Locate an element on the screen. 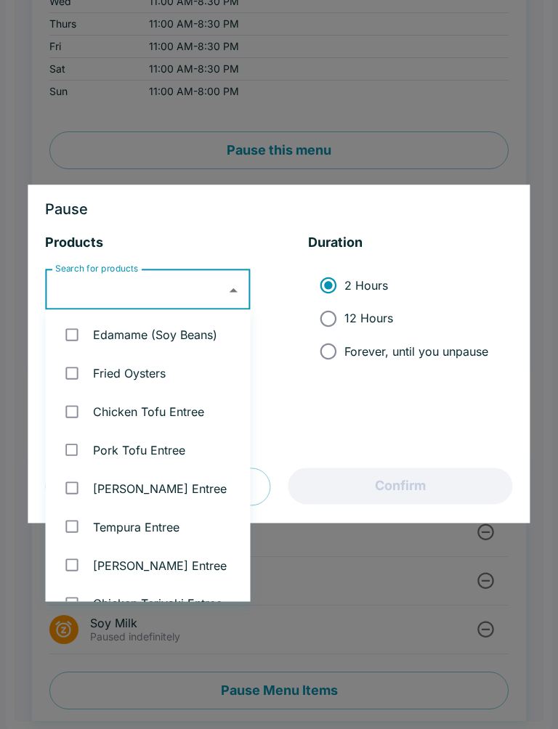  li: Edamame (Soy Beans) is located at coordinates (148, 335).